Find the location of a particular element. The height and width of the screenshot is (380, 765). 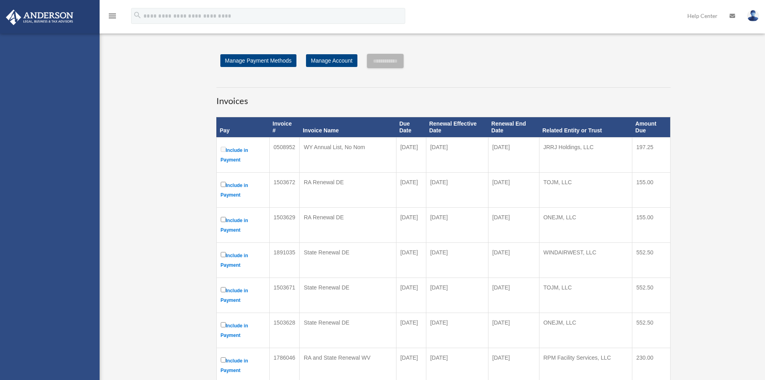

th: Invoice # is located at coordinates (285, 127).